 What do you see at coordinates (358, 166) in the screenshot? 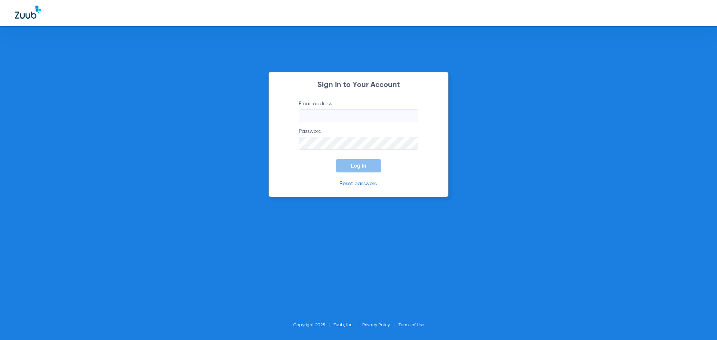
I see `button: Log In` at bounding box center [358, 166].